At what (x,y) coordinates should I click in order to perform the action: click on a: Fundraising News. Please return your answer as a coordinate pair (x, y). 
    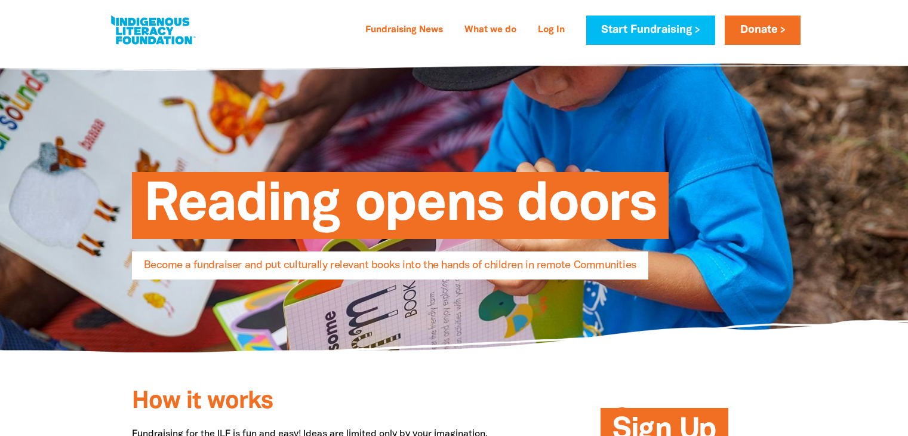
    Looking at the image, I should click on (404, 30).